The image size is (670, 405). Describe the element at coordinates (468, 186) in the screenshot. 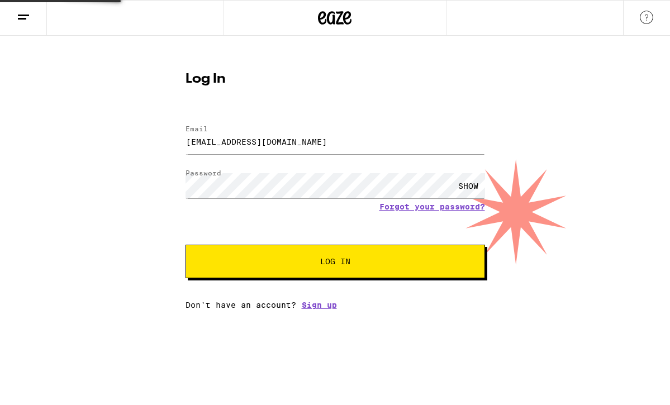

I see `div: SHOW` at that location.